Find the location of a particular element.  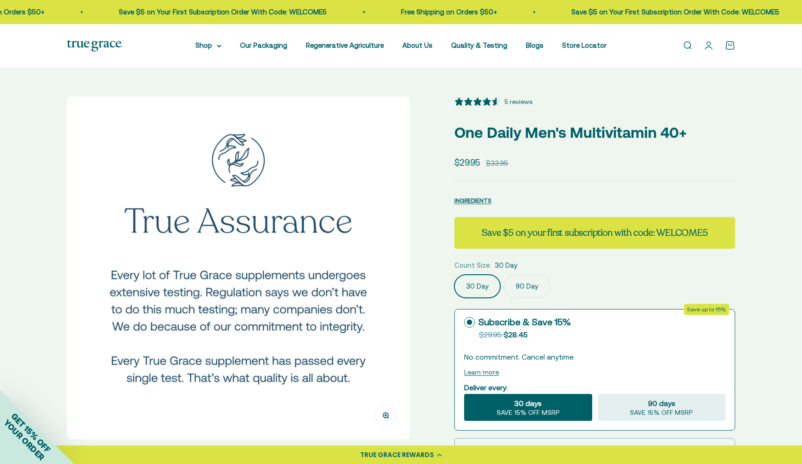

button: 4.6 stars, 5 ratings is located at coordinates (493, 102).